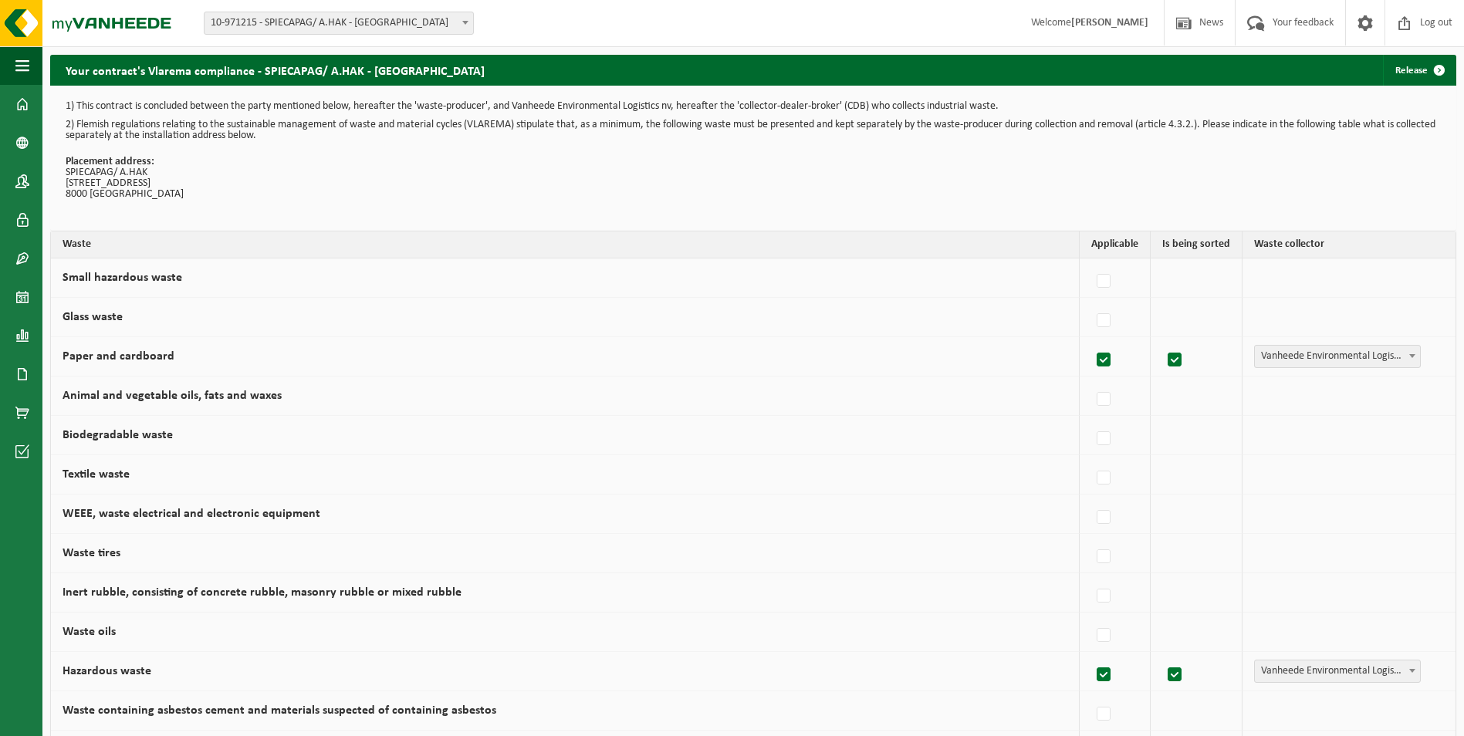  What do you see at coordinates (1115, 245) in the screenshot?
I see `th: Applicable` at bounding box center [1115, 245].